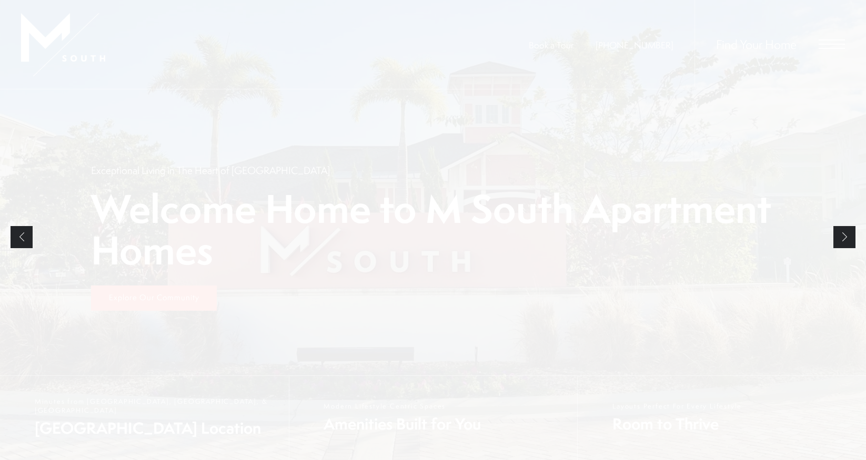 This screenshot has height=460, width=866. I want to click on button: Open Menu, so click(831, 44).